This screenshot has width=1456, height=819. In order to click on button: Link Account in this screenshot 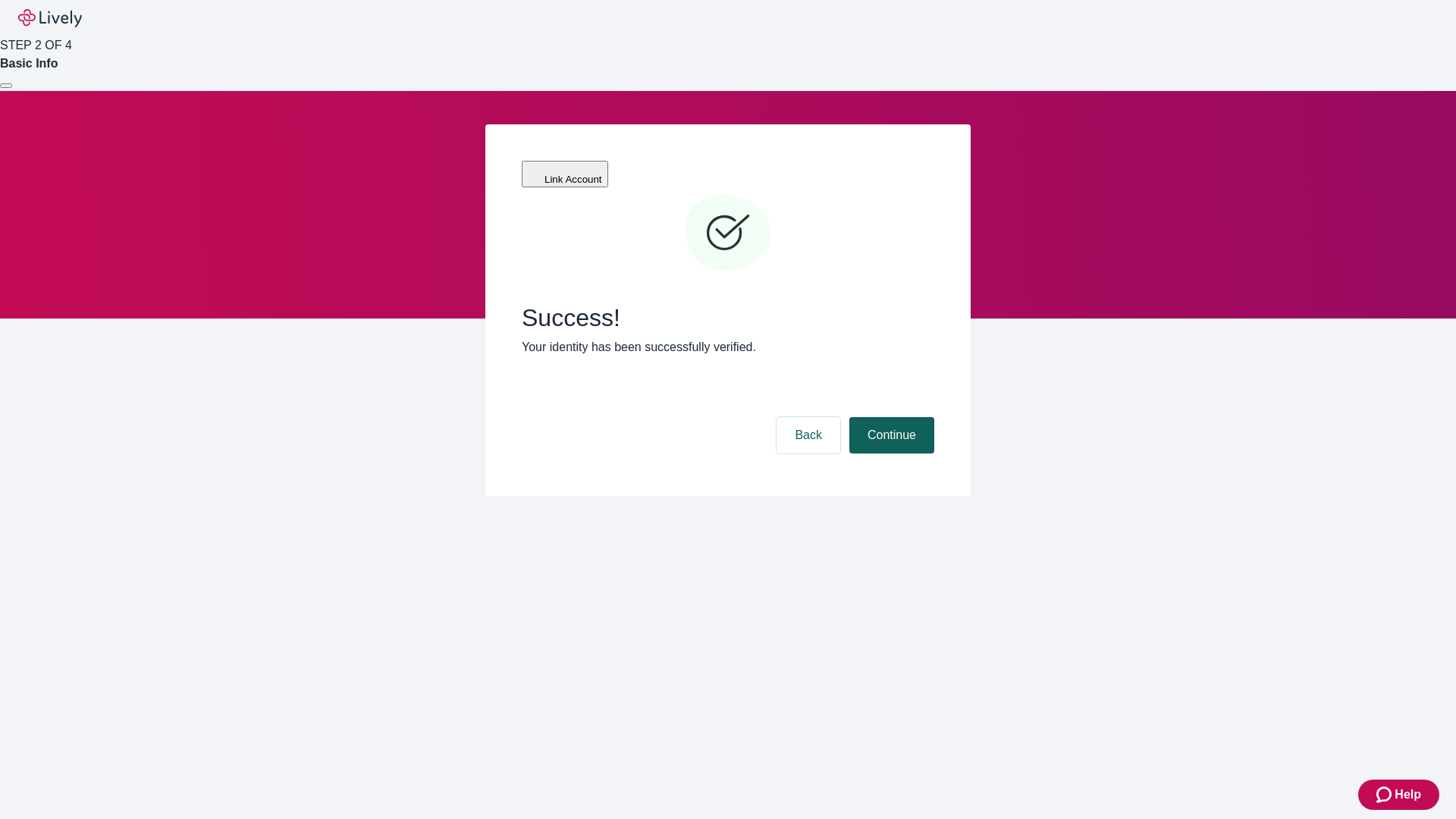, I will do `click(565, 174)`.